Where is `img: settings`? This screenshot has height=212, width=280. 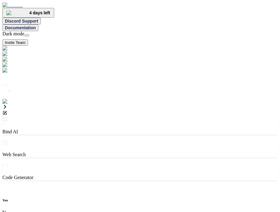 img: settings is located at coordinates (12, 101).